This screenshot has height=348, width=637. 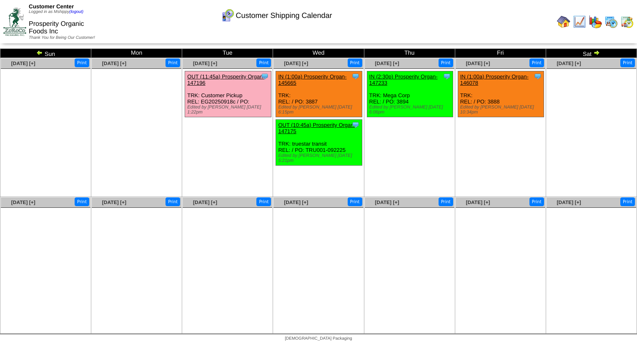 I want to click on td: Fri, so click(x=501, y=53).